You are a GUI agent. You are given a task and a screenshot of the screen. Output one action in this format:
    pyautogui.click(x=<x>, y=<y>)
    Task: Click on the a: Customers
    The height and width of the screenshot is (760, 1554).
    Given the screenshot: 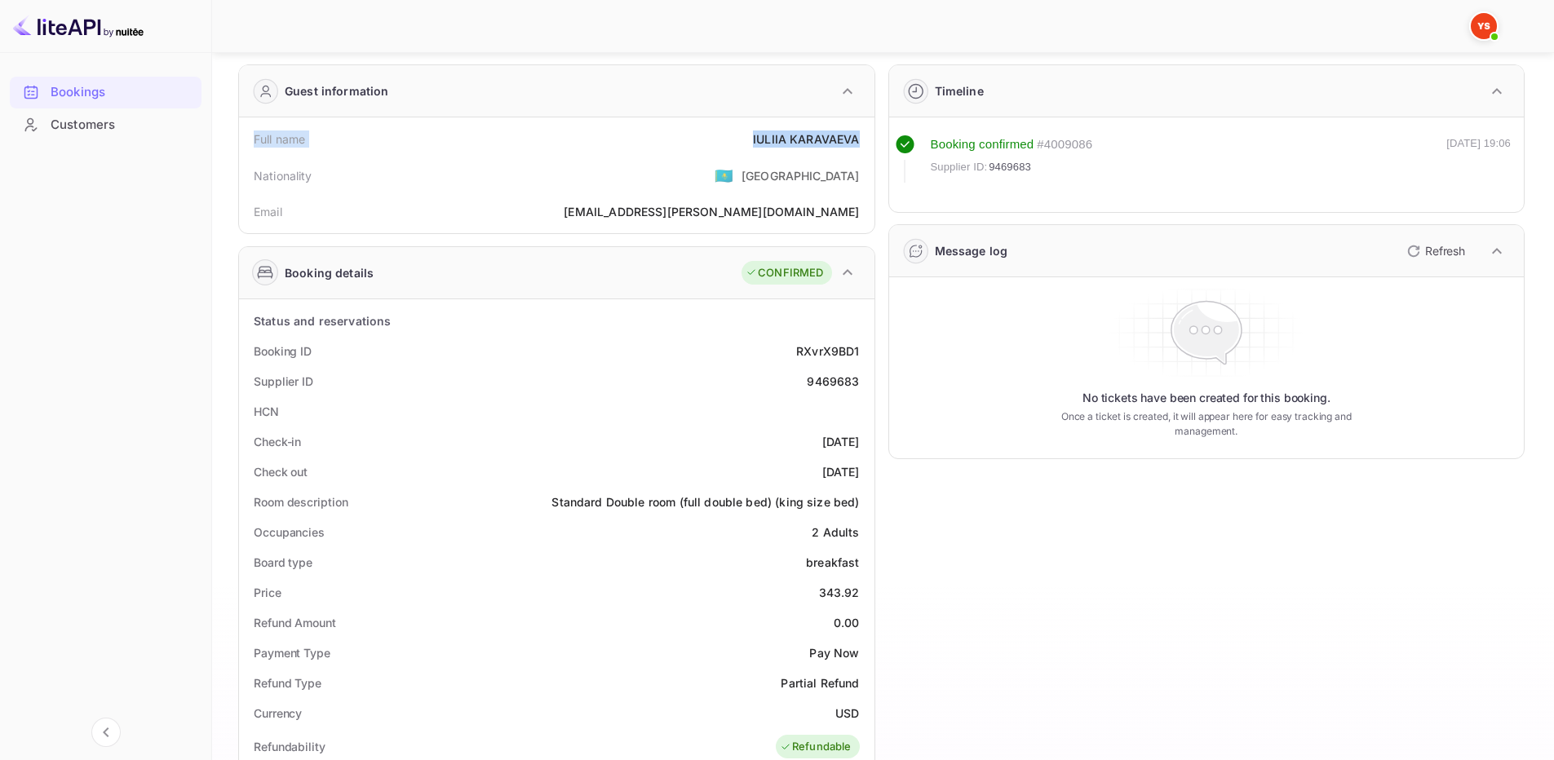 What is the action you would take?
    pyautogui.click(x=105, y=124)
    